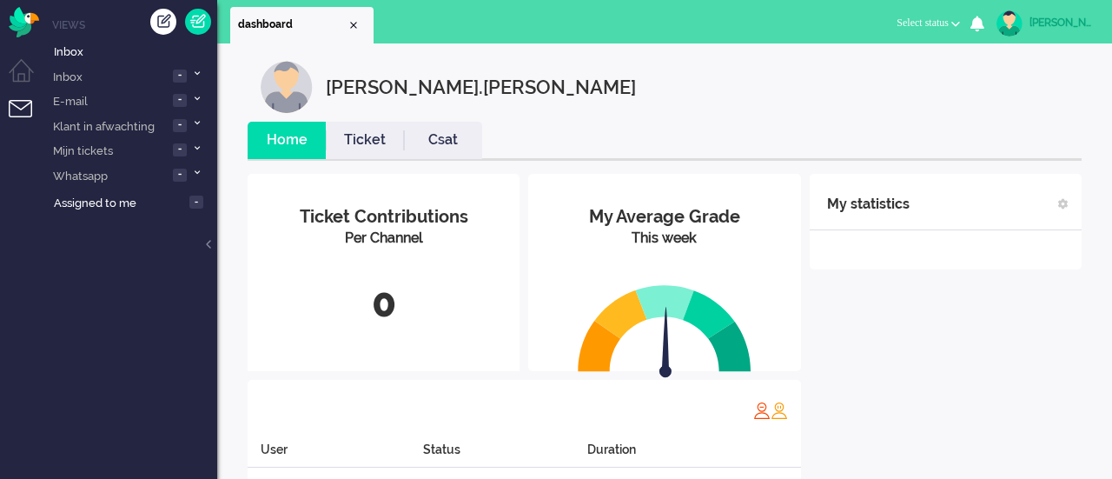  What do you see at coordinates (28, 119) in the screenshot?
I see `li: Tickets menu` at bounding box center [28, 119].